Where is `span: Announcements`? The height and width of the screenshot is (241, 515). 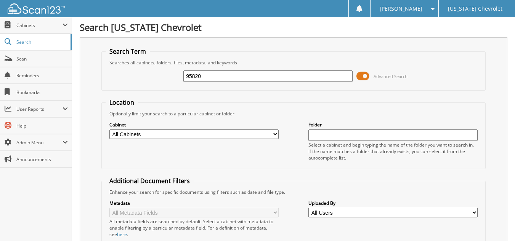
span: Announcements is located at coordinates (42, 159).